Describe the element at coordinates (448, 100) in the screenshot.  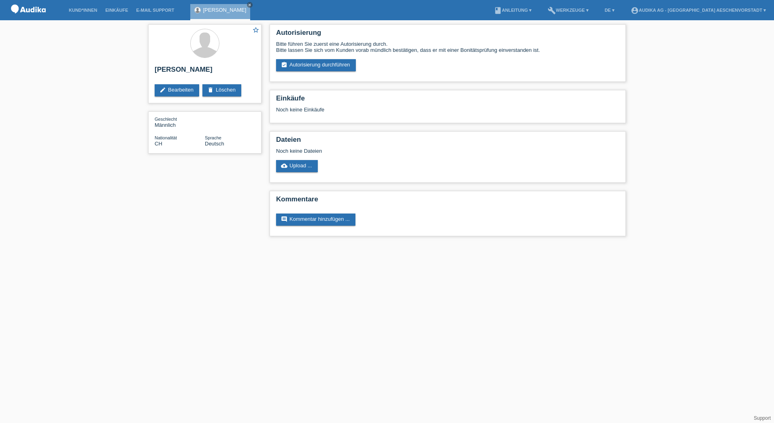
I see `h2: Einkäufe` at that location.